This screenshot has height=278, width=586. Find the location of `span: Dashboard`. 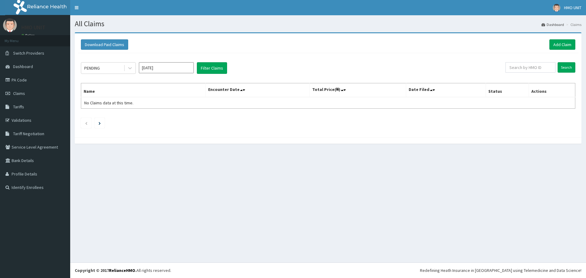

span: Dashboard is located at coordinates (23, 67).